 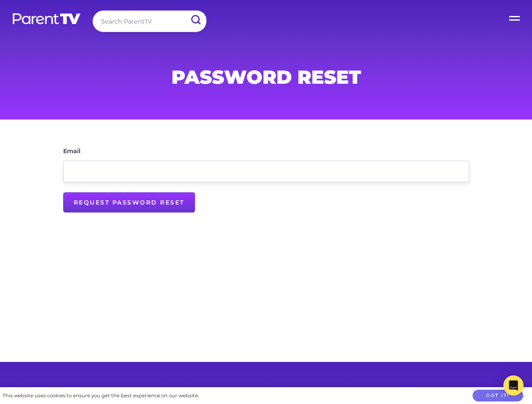 I want to click on input: Submit, so click(x=195, y=20).